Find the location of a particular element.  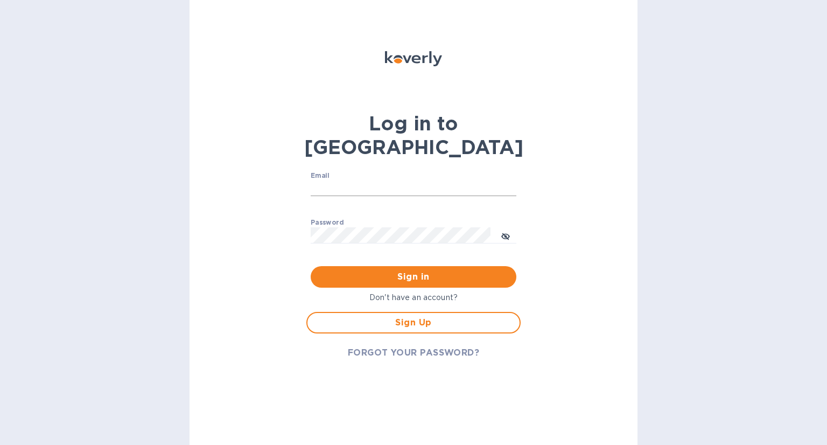

button: Sign Up is located at coordinates (413, 322).